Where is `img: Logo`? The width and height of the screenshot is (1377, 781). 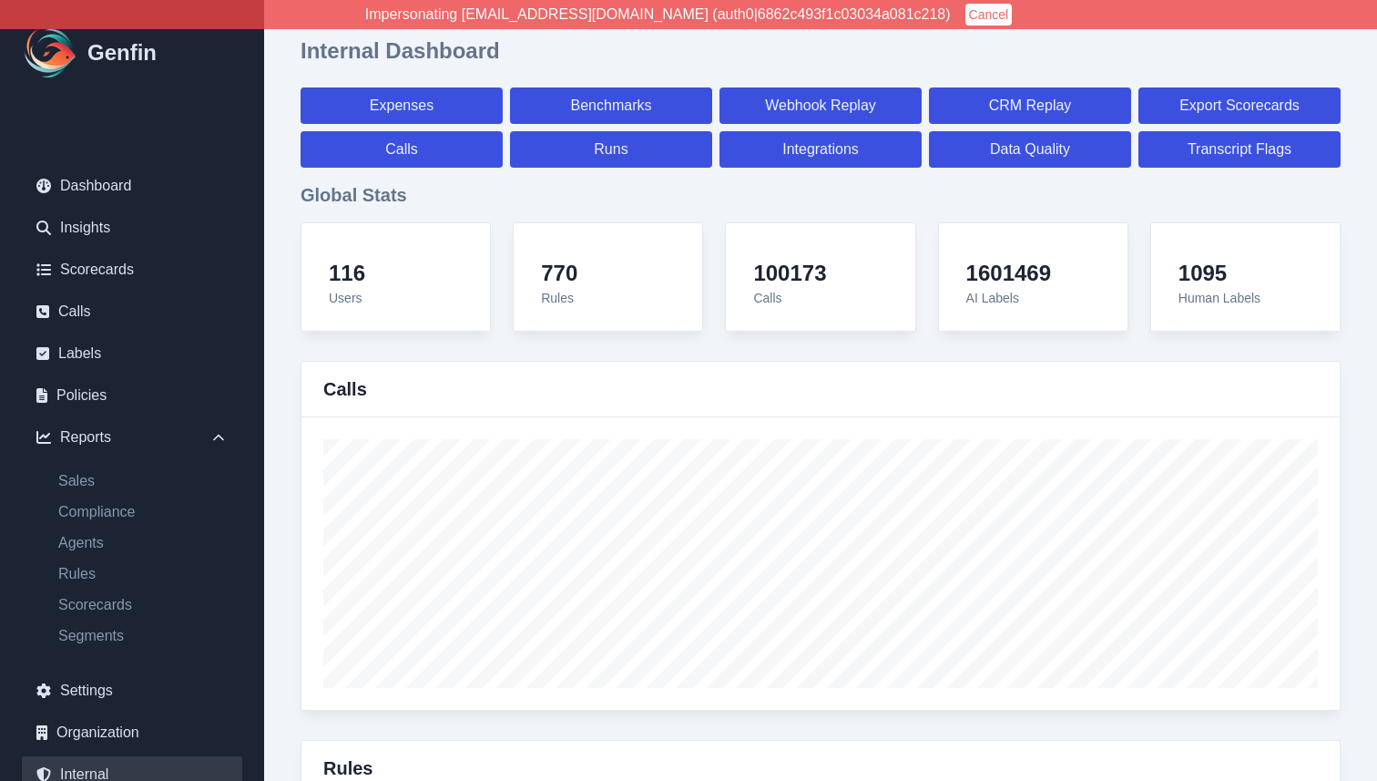 img: Logo is located at coordinates (51, 53).